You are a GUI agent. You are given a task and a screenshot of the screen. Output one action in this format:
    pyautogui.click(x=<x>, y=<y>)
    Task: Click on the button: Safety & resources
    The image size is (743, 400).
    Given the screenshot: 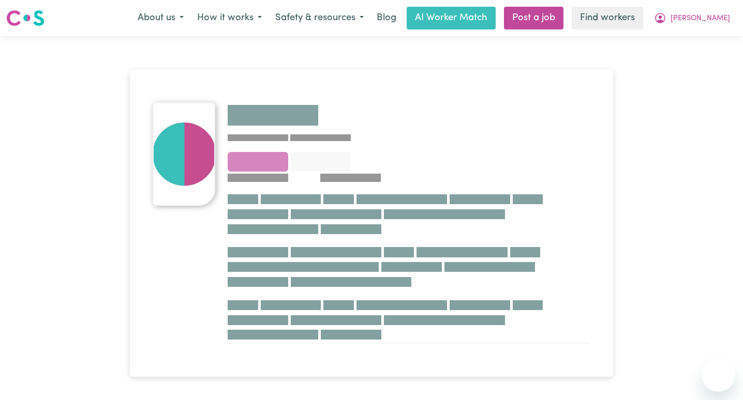 What is the action you would take?
    pyautogui.click(x=319, y=18)
    